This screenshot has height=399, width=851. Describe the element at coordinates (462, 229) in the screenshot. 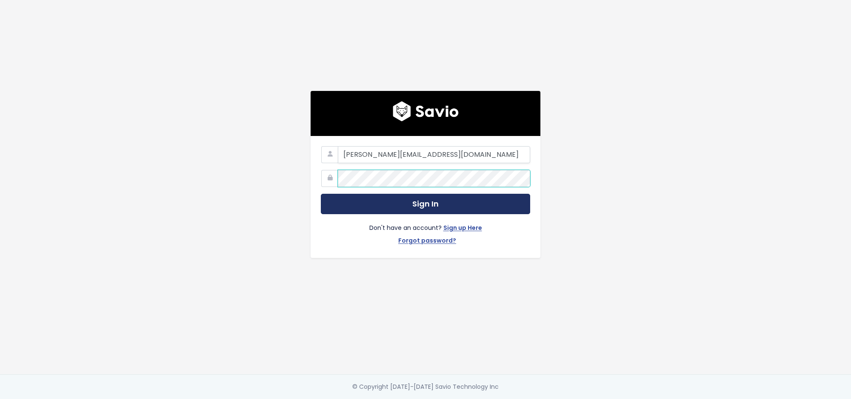

I see `a: Sign up Here` at that location.